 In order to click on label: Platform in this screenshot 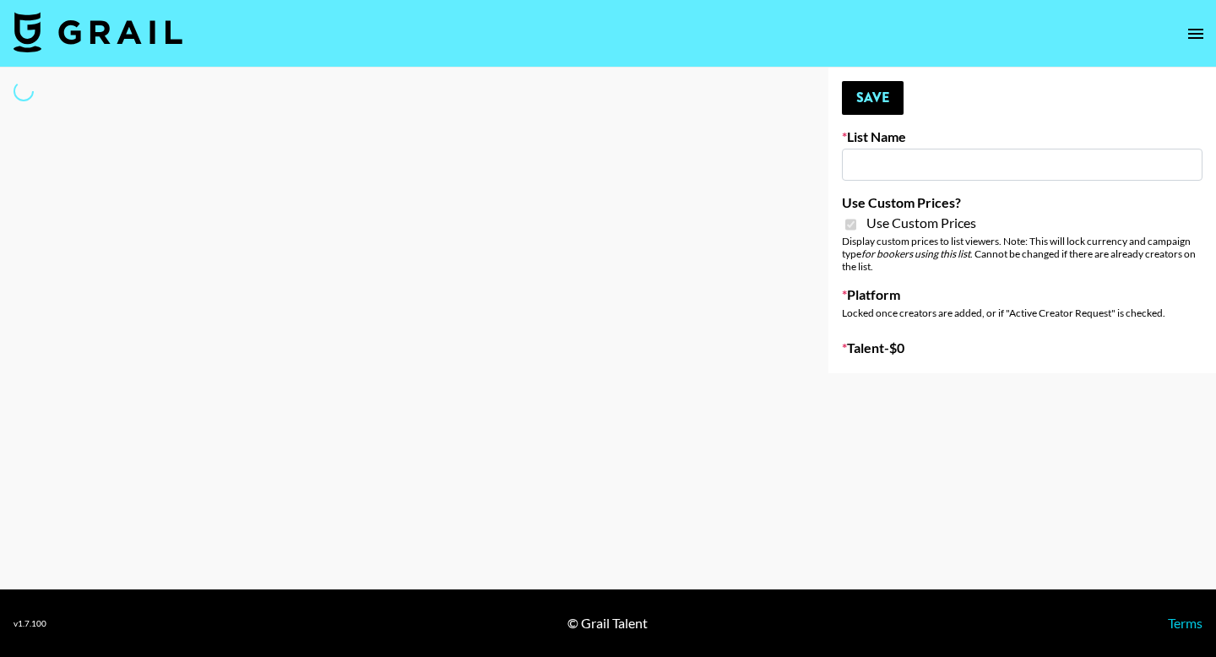, I will do `click(1022, 295)`.